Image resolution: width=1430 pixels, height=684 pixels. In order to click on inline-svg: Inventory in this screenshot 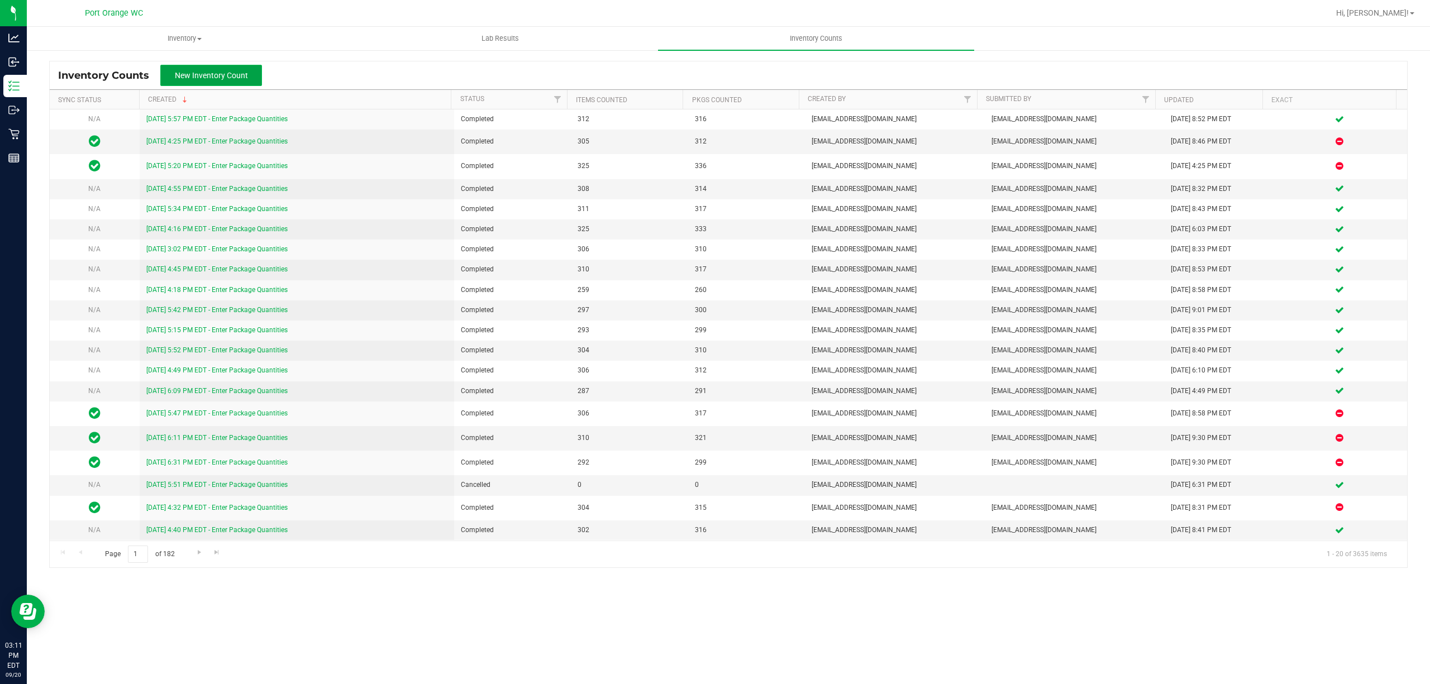, I will do `click(14, 86)`.